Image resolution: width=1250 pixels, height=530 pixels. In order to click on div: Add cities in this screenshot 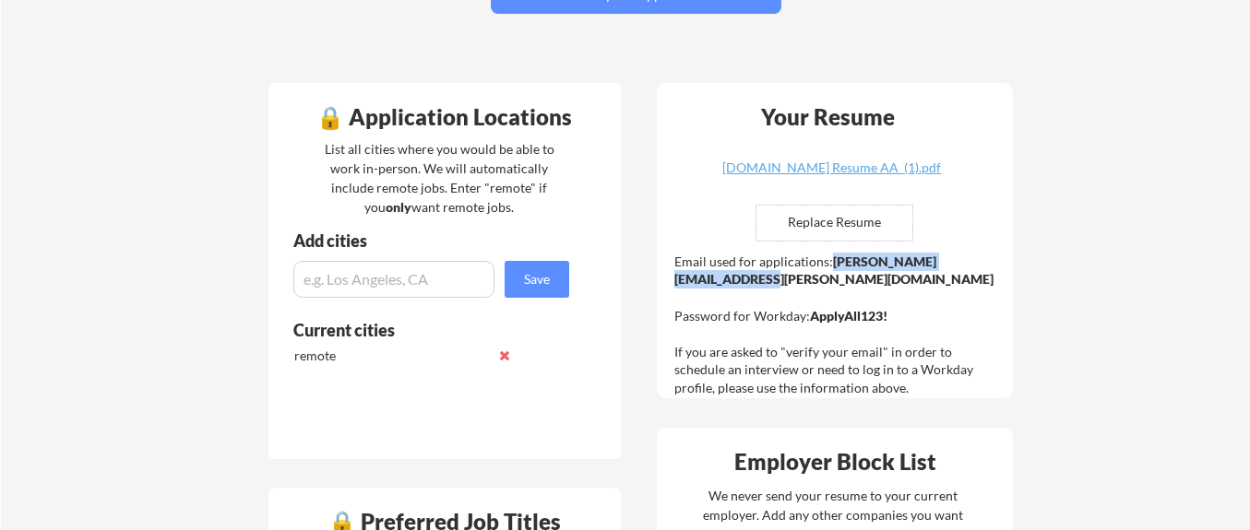, I will do `click(434, 241)`.